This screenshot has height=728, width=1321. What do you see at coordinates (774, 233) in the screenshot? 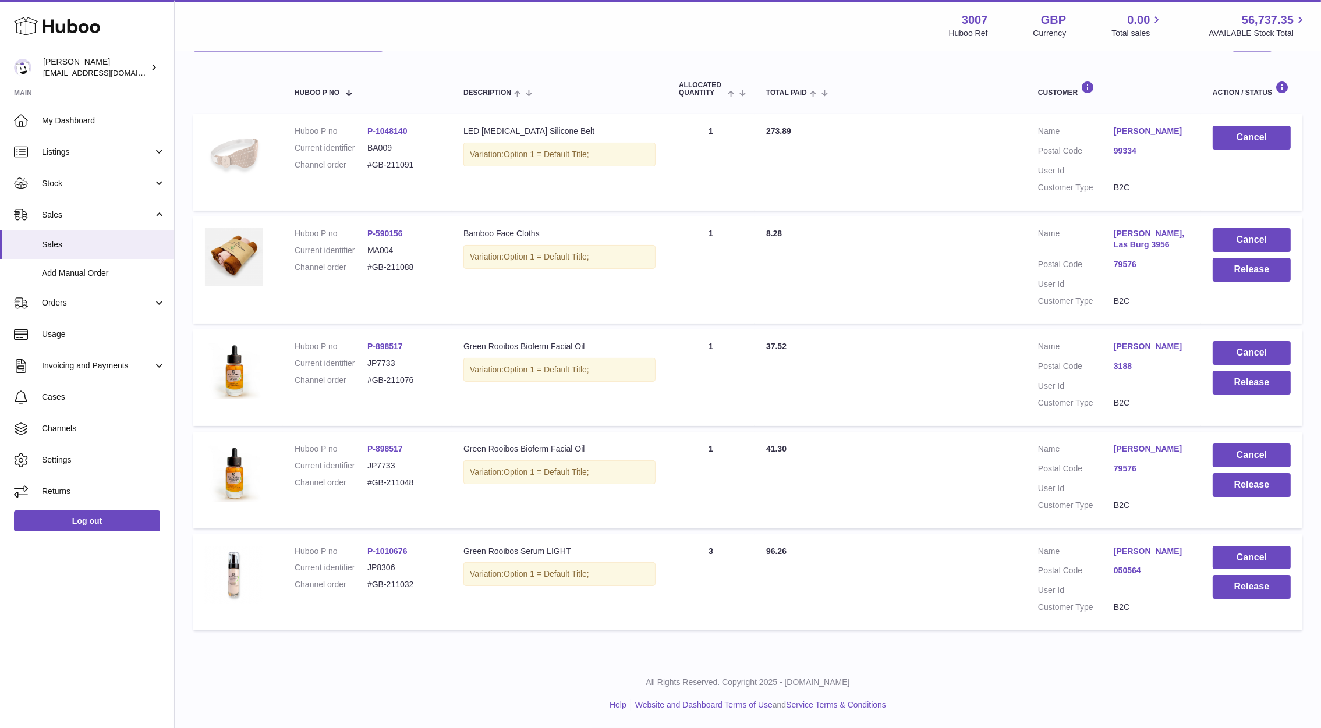
I see `span: 8.28` at bounding box center [774, 233].